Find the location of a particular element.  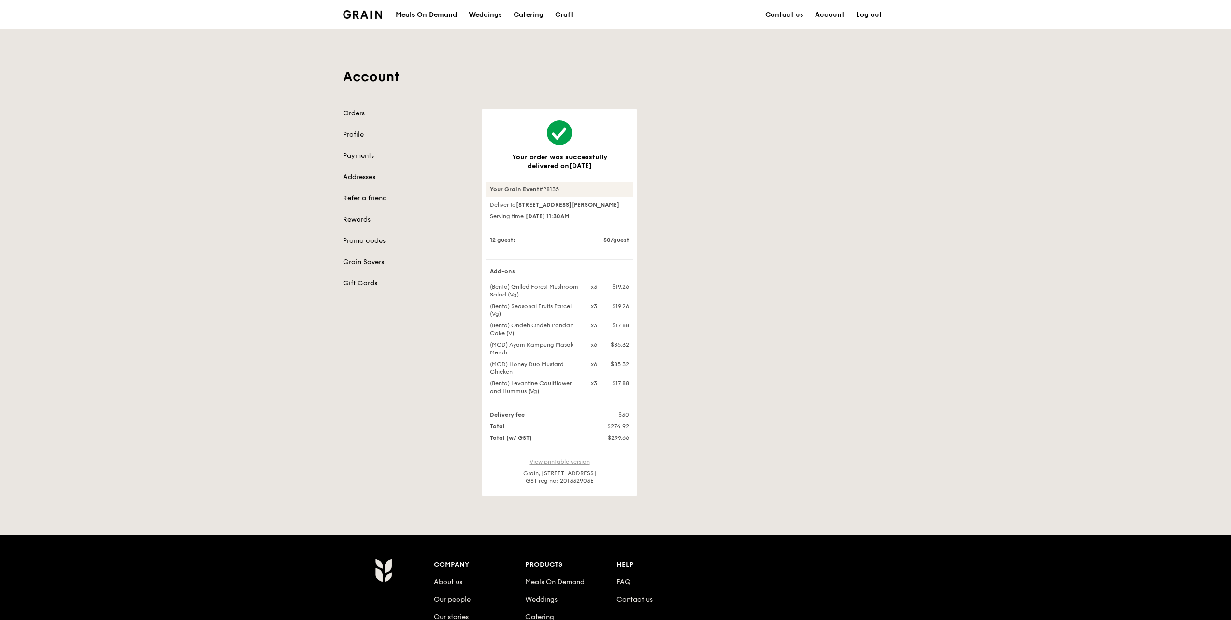

div: $299.66 is located at coordinates (610, 438).